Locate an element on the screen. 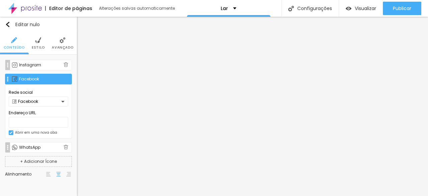 This screenshot has height=196, width=428. font: Lar is located at coordinates (225, 8).